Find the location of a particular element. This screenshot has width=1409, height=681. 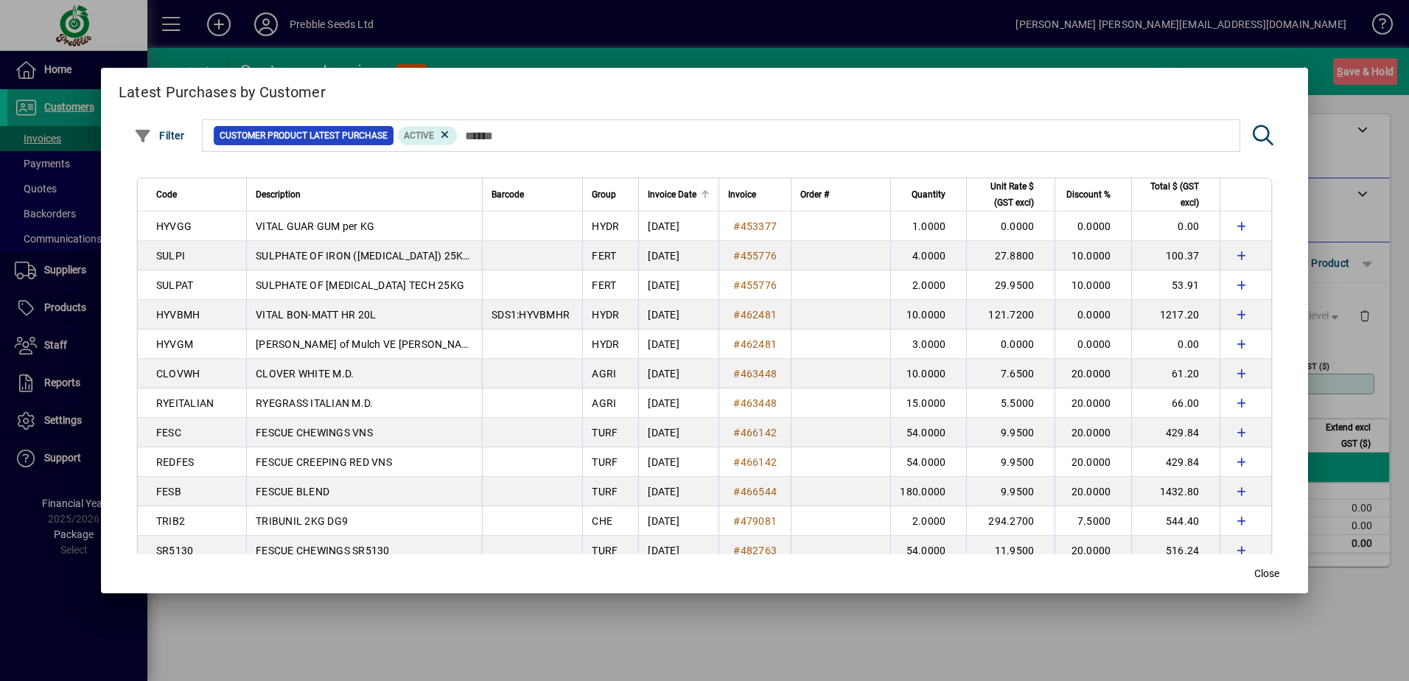

span: FESCUE CREEPING RED VNS is located at coordinates (323, 462).